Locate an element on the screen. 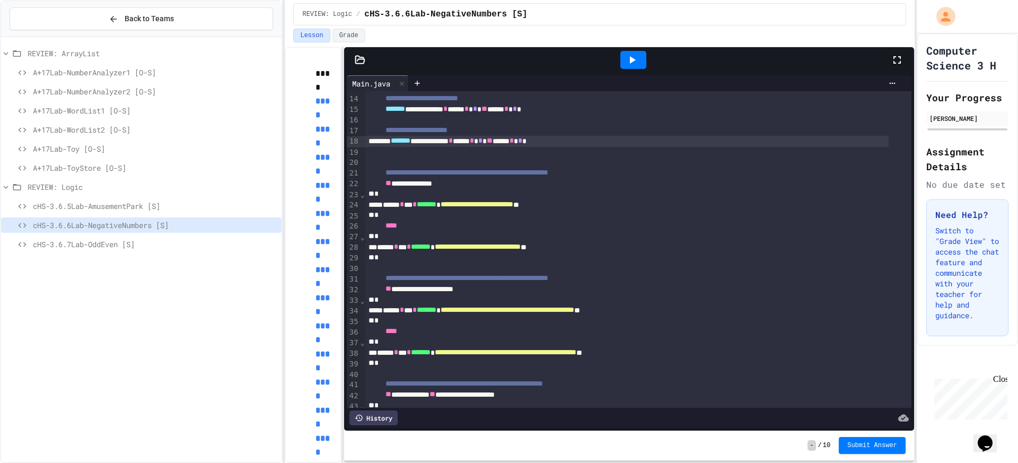 Image resolution: width=1018 pixels, height=463 pixels. button: Back to Teams is located at coordinates (141, 19).